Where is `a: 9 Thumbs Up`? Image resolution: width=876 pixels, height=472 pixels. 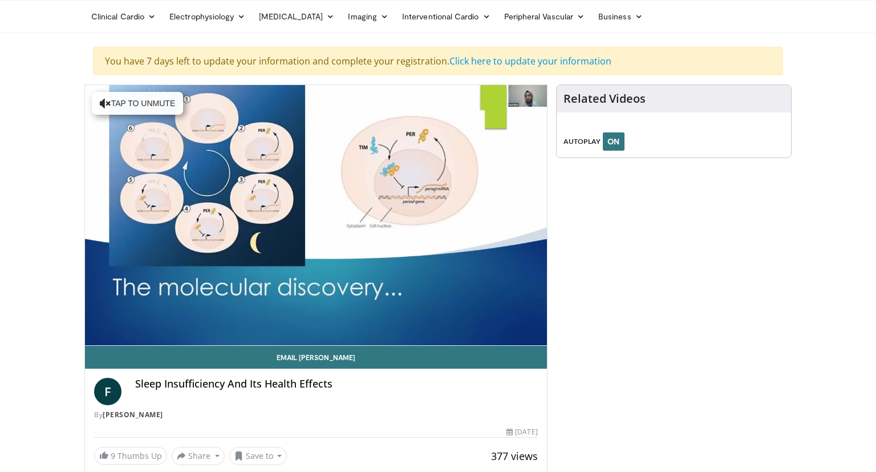 a: 9 Thumbs Up is located at coordinates (131, 455).